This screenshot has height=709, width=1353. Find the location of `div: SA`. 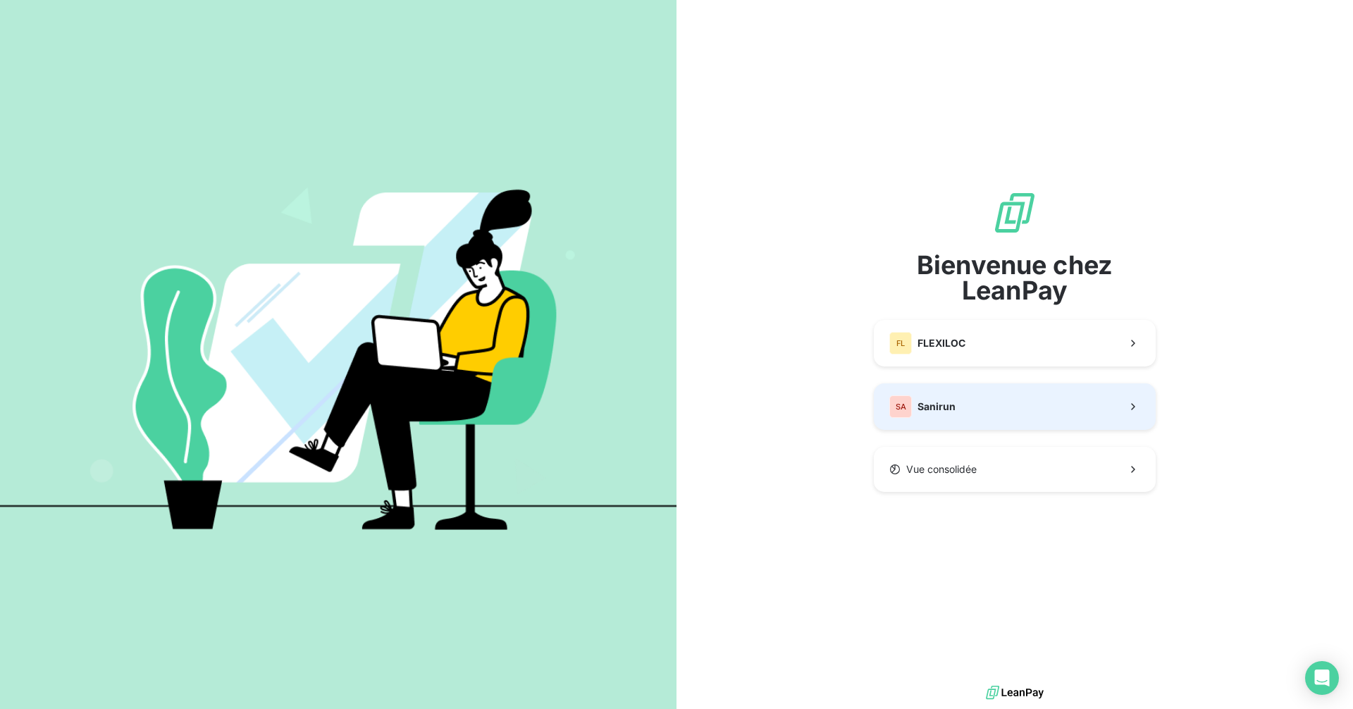

div: SA is located at coordinates (901, 407).